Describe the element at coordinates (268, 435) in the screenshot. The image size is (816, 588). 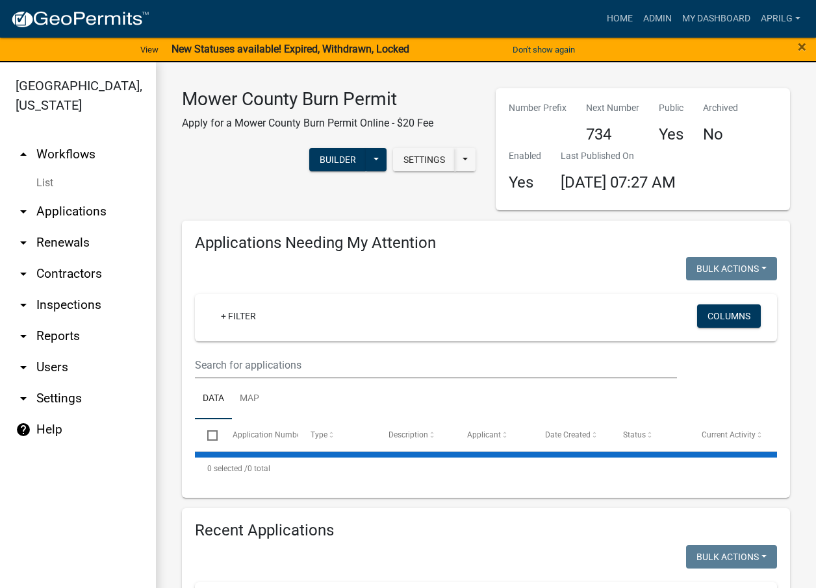
I see `span: Application Number` at that location.